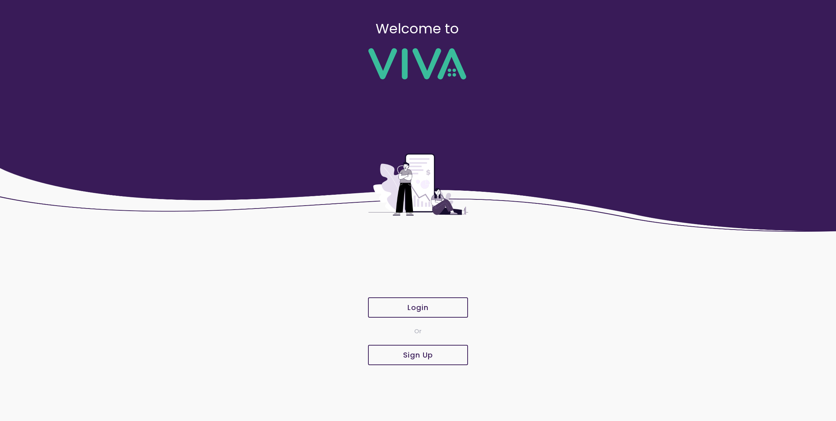 The width and height of the screenshot is (836, 421). Describe the element at coordinates (418, 307) in the screenshot. I see `ion-button: Login` at that location.